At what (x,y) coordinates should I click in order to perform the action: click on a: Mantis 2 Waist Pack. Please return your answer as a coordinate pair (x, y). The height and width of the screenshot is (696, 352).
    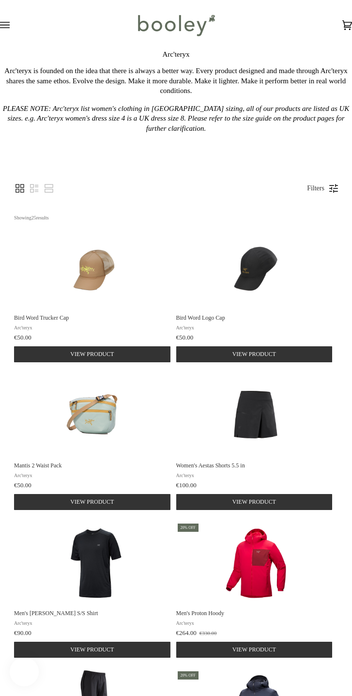
    Looking at the image, I should click on (93, 442).